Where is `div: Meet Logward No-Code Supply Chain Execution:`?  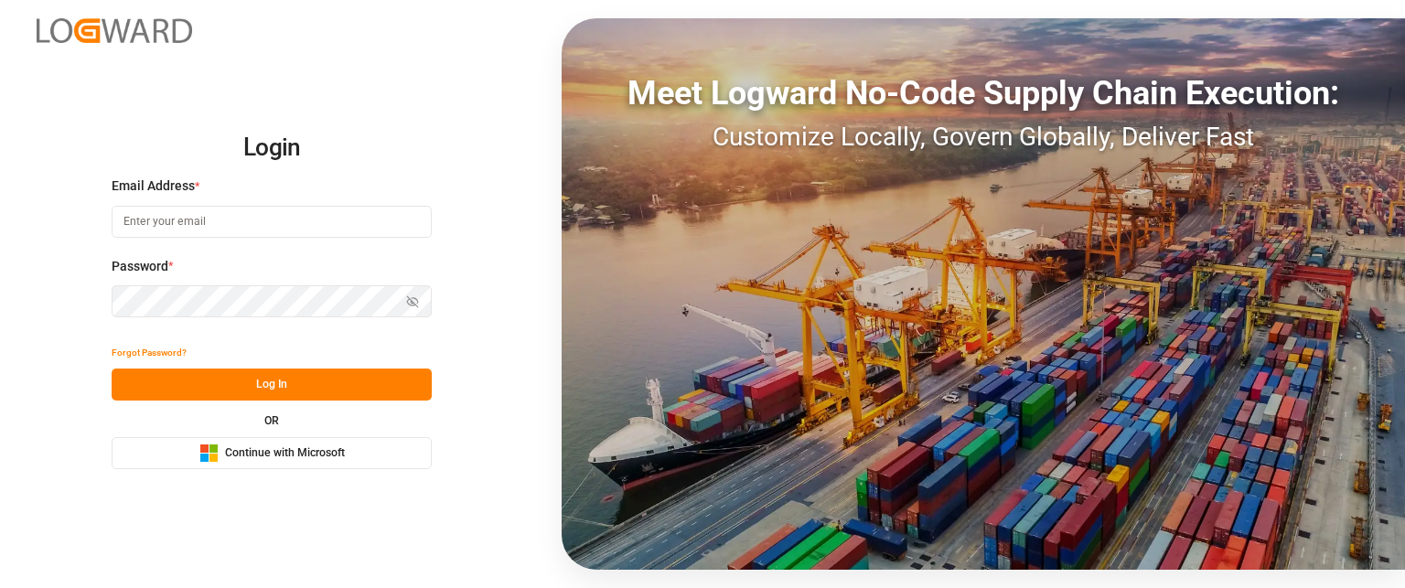 div: Meet Logward No-Code Supply Chain Execution: is located at coordinates (984, 93).